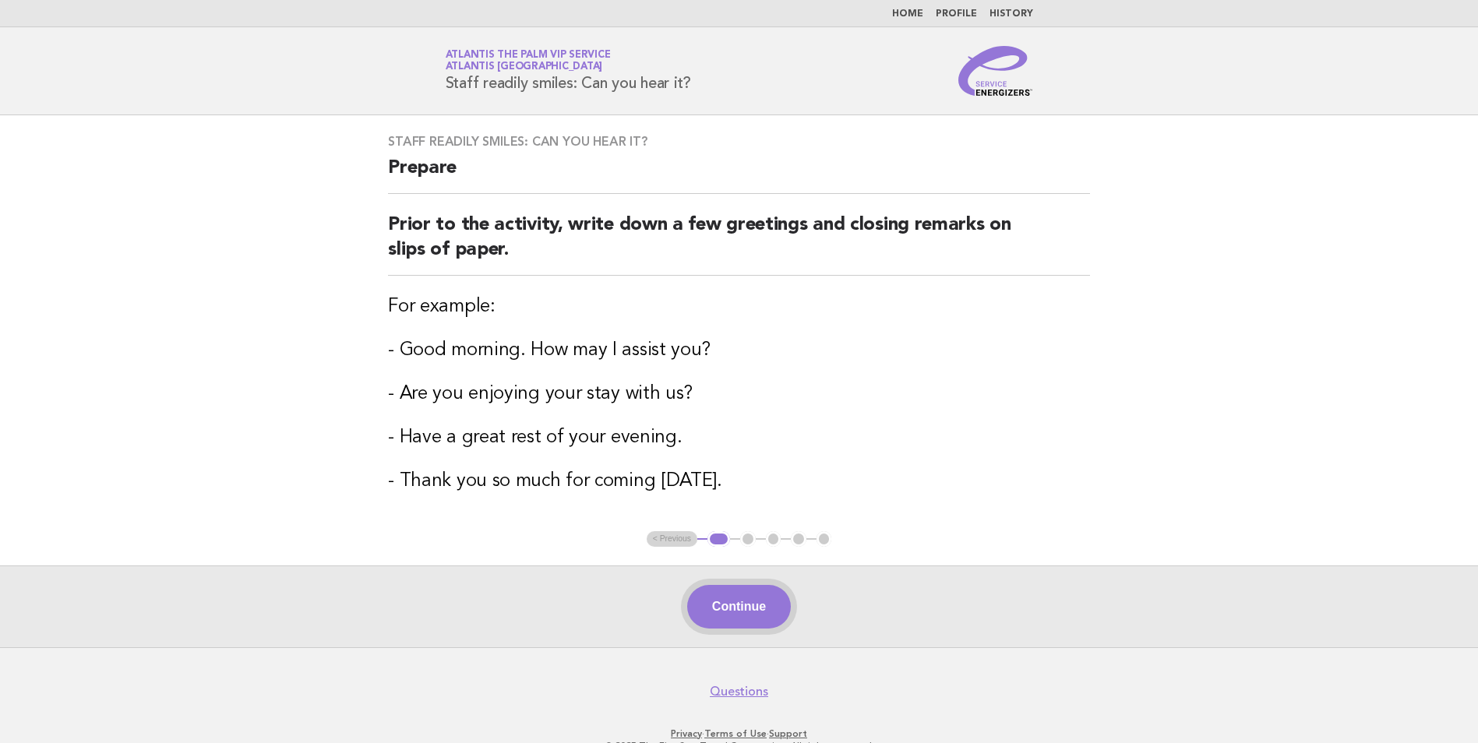 This screenshot has height=743, width=1478. I want to click on h2: Prior to the activity, write down a few greetings and closing remarks on slips of paper., so click(738, 244).